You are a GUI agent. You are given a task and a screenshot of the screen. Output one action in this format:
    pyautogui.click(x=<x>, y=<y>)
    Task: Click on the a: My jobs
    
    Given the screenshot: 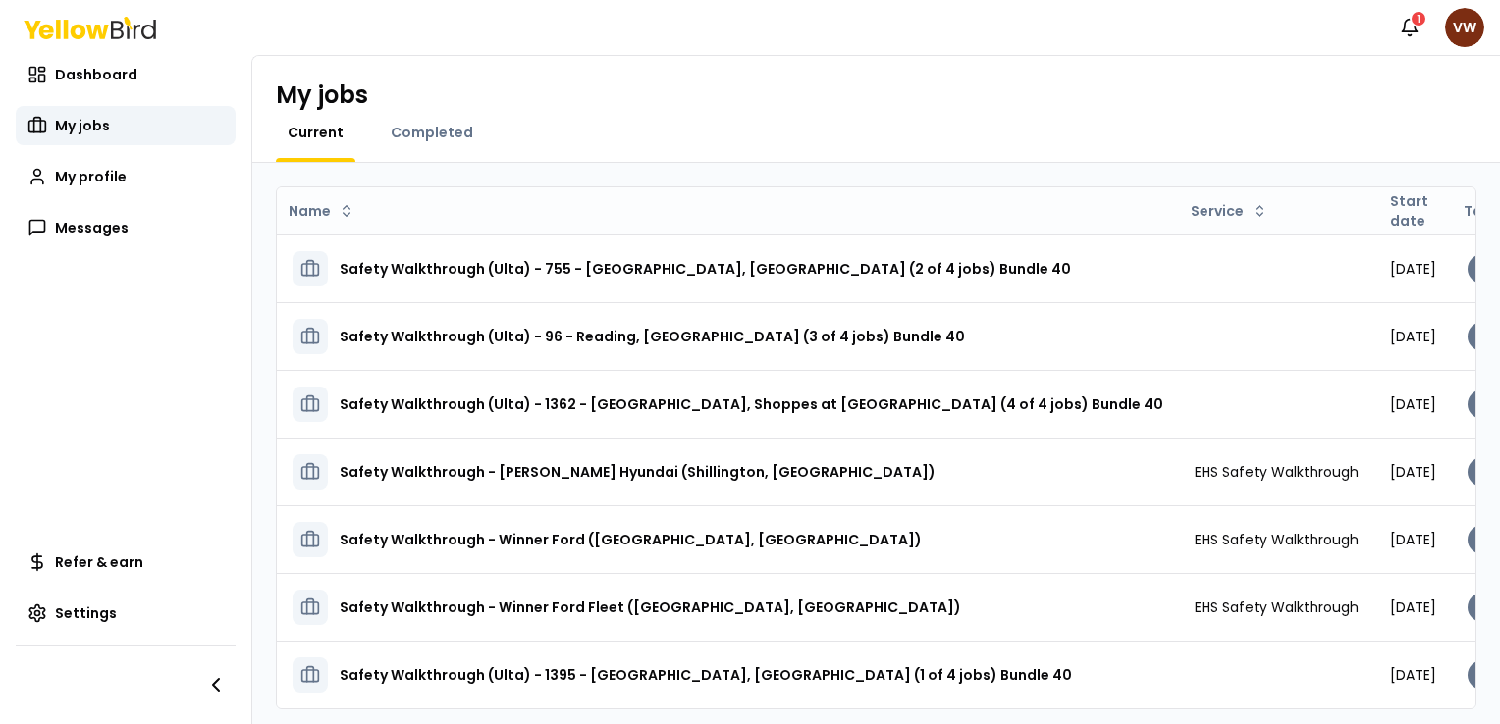 What is the action you would take?
    pyautogui.click(x=126, y=126)
    